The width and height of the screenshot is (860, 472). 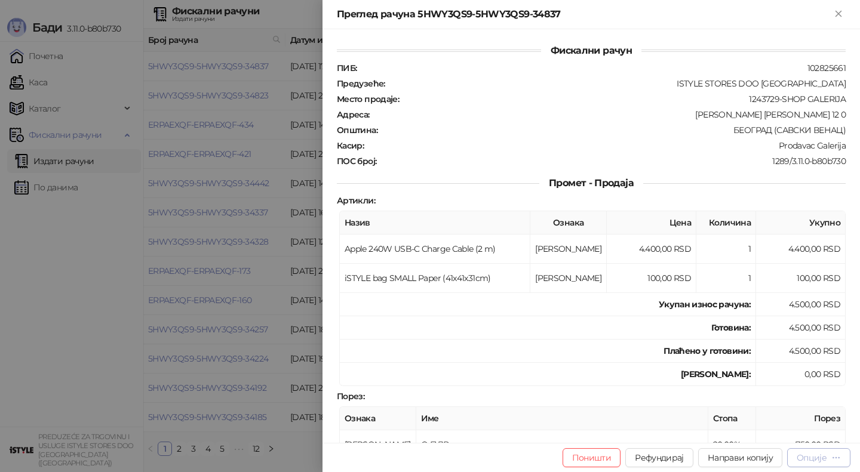 What do you see at coordinates (350, 396) in the screenshot?
I see `strong: Порез :` at bounding box center [350, 396].